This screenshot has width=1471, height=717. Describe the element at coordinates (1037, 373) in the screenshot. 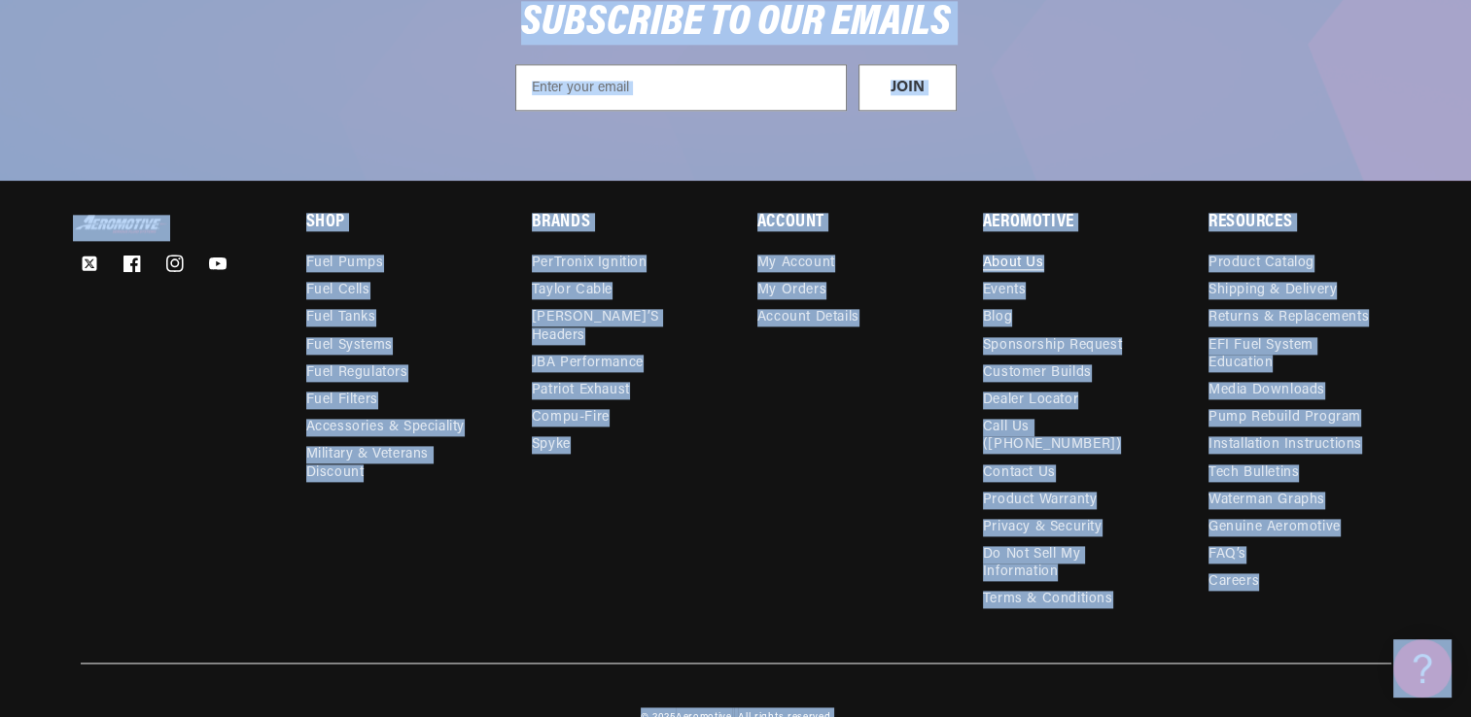

I see `a: Customer Builds` at that location.